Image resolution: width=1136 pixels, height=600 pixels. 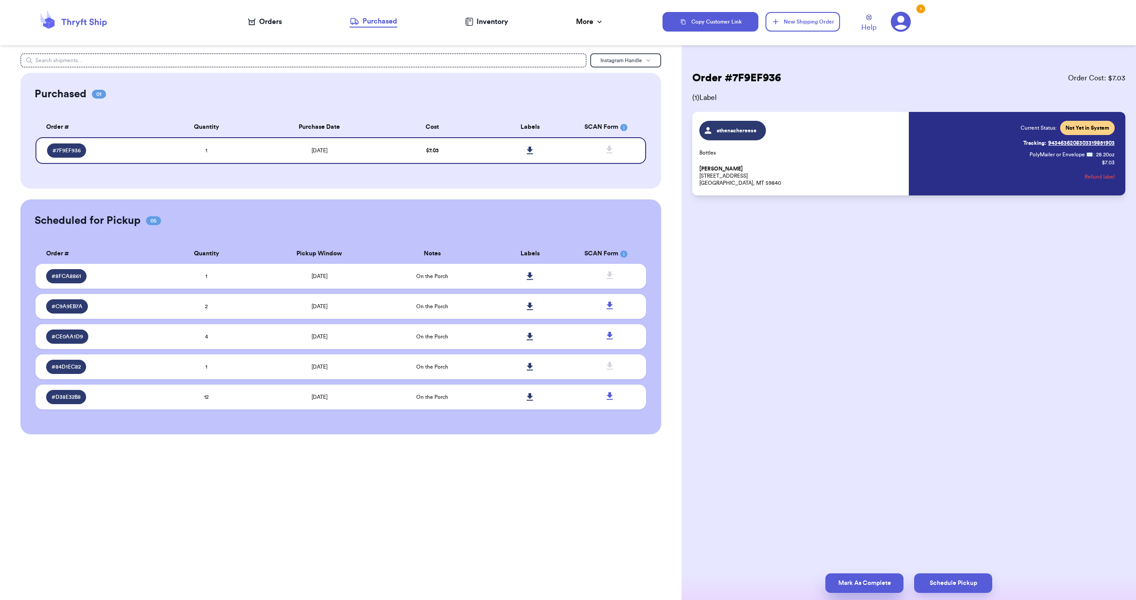 I want to click on p: $ 7.03, so click(x=1108, y=162).